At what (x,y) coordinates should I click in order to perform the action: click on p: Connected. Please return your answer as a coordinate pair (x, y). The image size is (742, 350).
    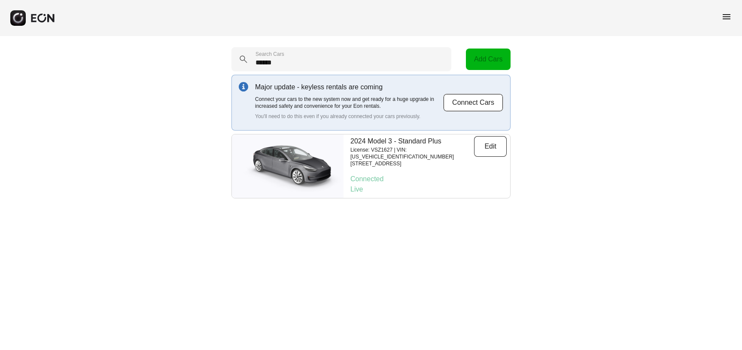
    Looking at the image, I should click on (428, 179).